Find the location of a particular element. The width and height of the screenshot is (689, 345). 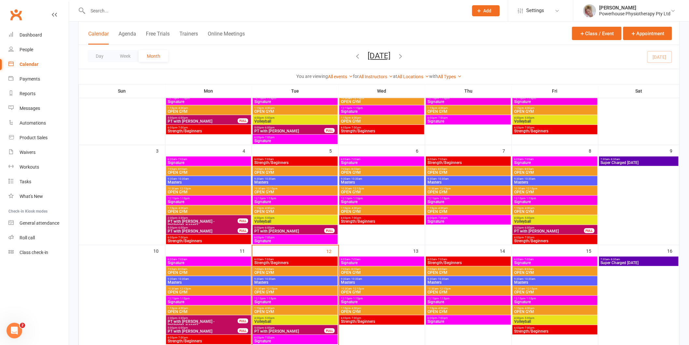

span: 9:30am is located at coordinates (555, 178).